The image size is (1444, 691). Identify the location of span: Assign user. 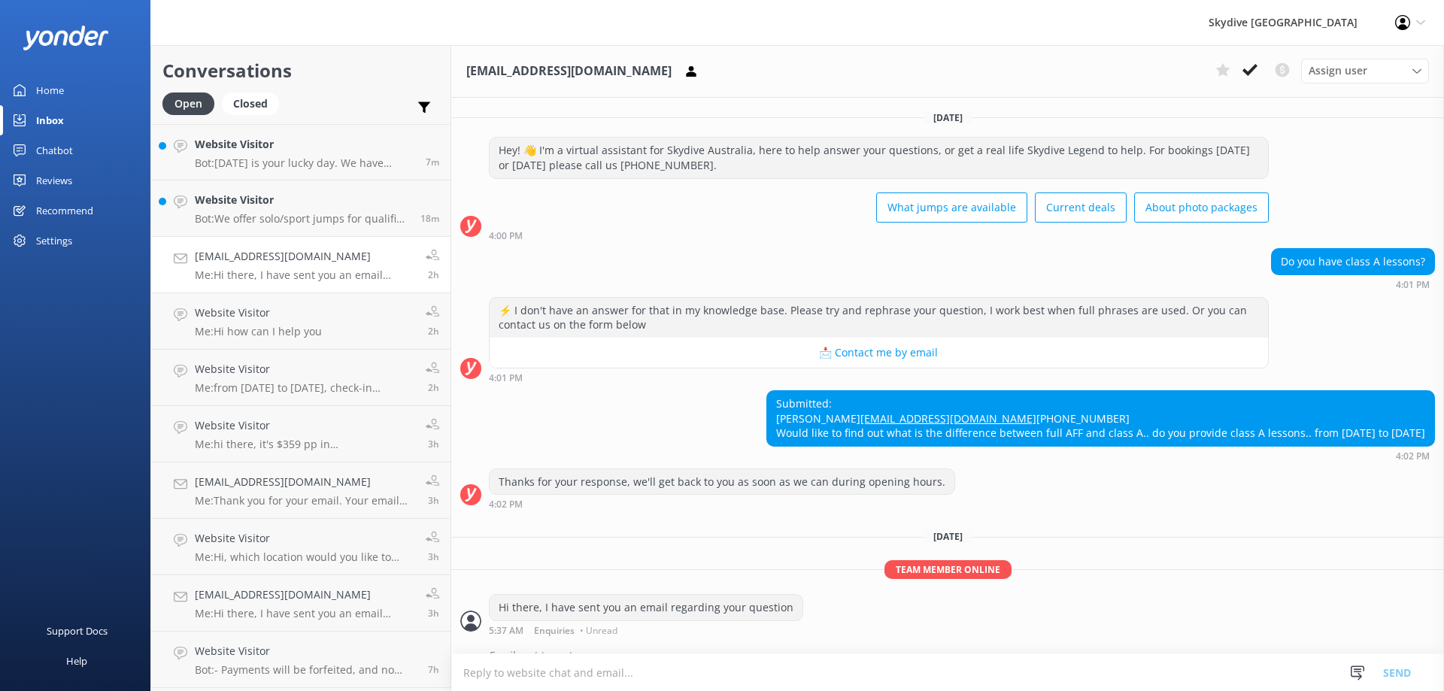
(1338, 71).